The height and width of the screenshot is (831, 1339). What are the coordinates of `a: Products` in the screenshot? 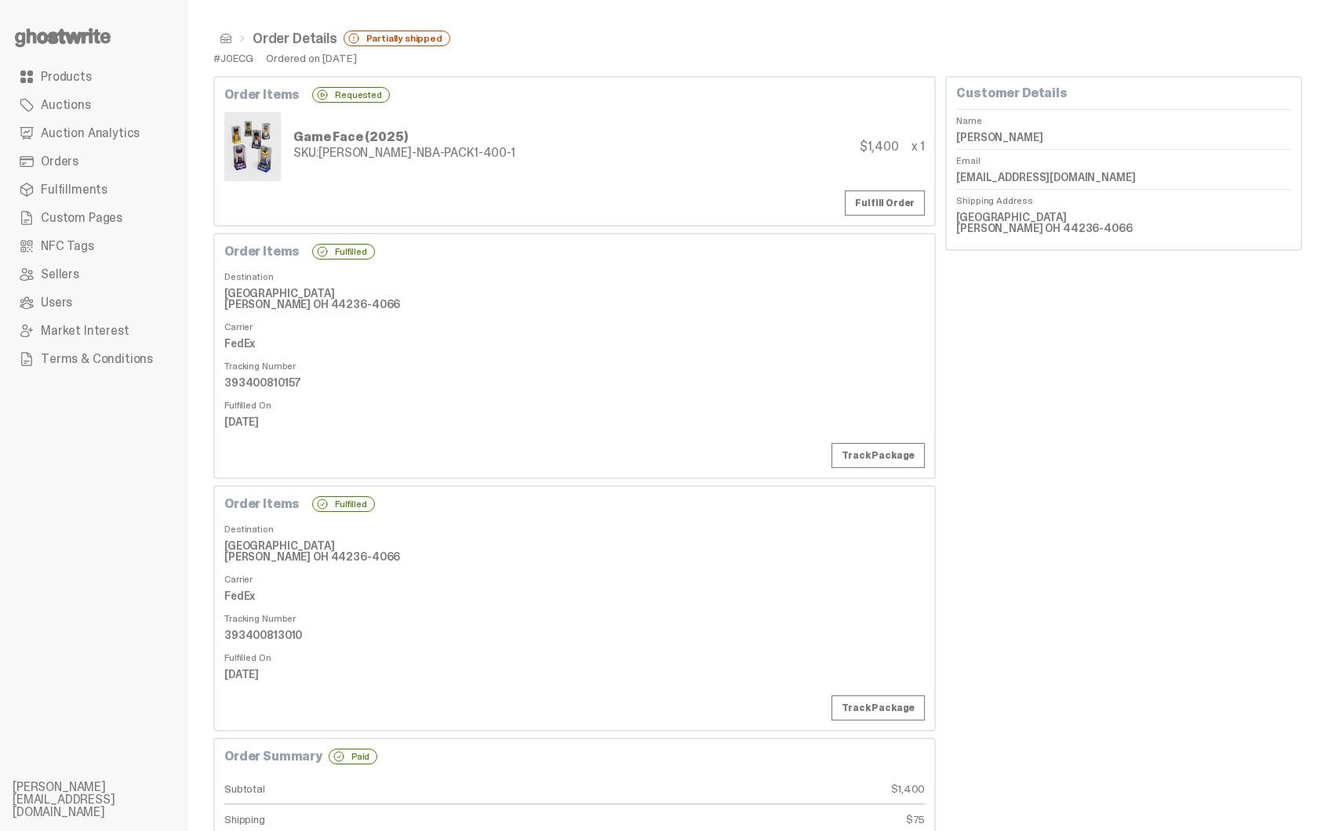 It's located at (94, 77).